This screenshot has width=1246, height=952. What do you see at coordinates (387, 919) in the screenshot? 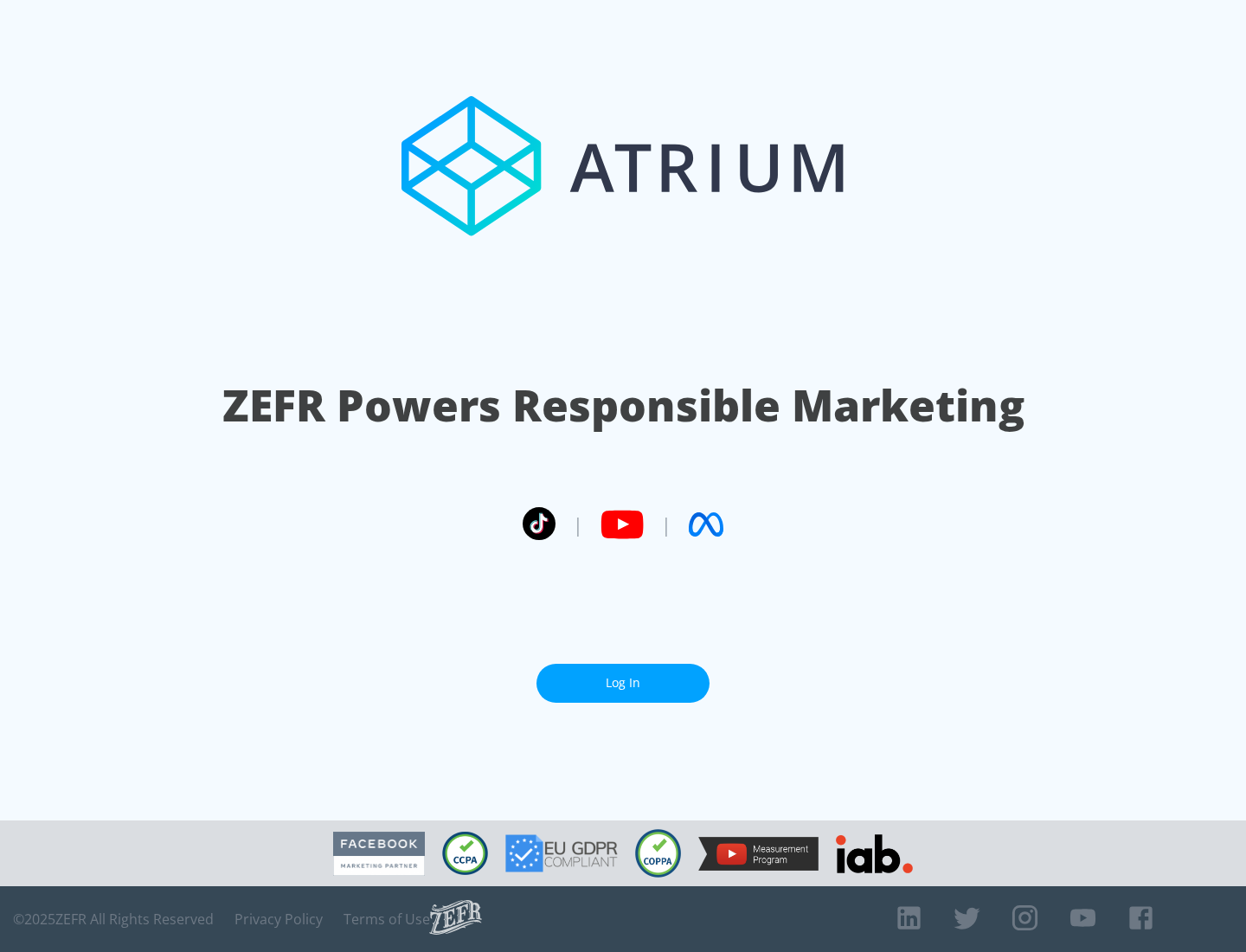
I see `a: Terms of Use` at bounding box center [387, 919].